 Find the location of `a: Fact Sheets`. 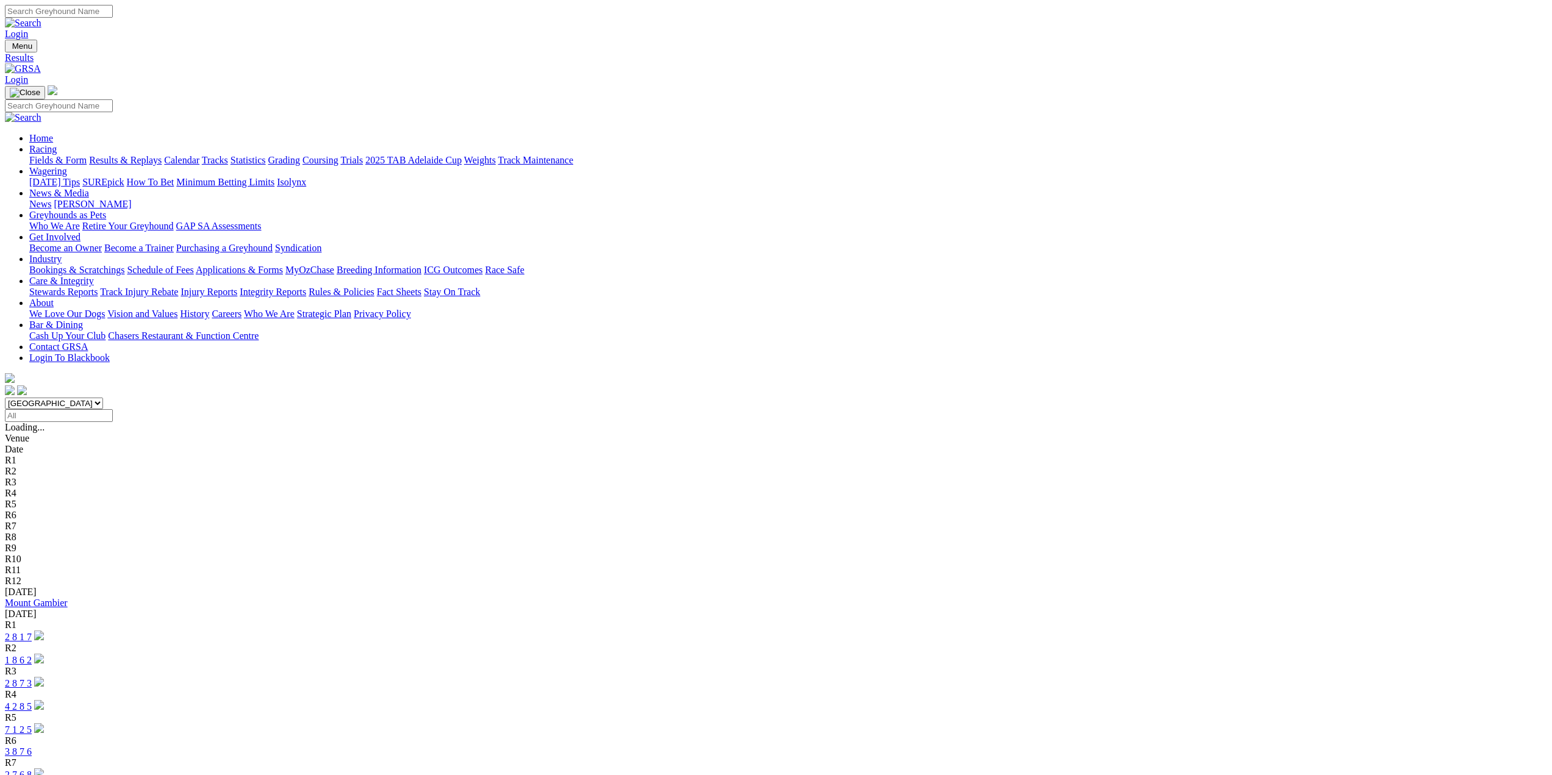

a: Fact Sheets is located at coordinates (399, 291).